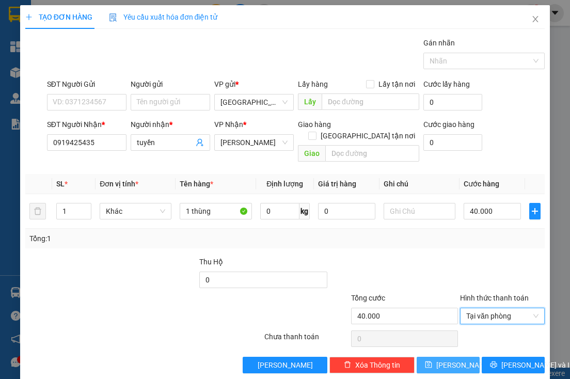 This screenshot has width=570, height=379. Describe the element at coordinates (371, 365) in the screenshot. I see `button: deleteXóa Thông tin` at that location.